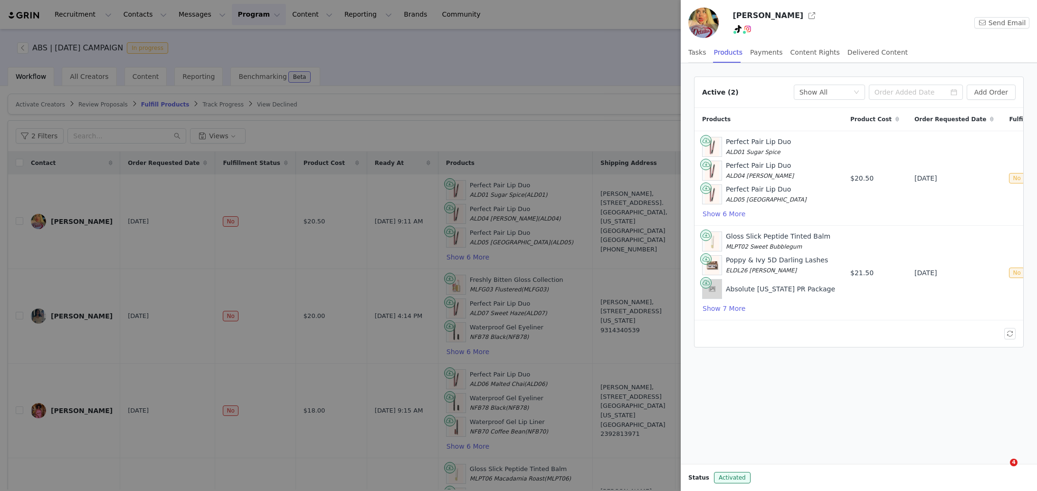 The width and height of the screenshot is (1037, 491). I want to click on span: 4, so click(1014, 462).